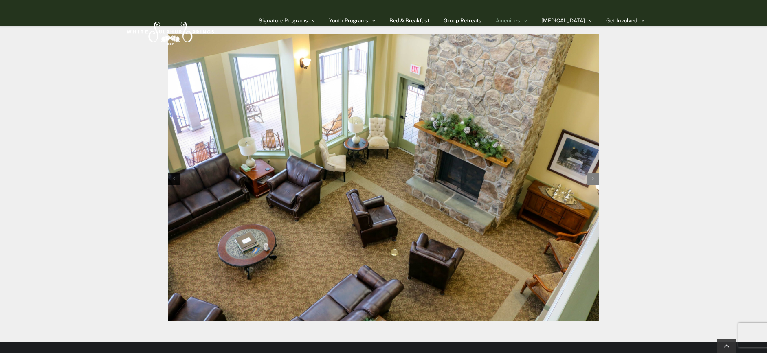 This screenshot has height=353, width=767. Describe the element at coordinates (170, 32) in the screenshot. I see `img: White Sulphur Springs Logo` at that location.